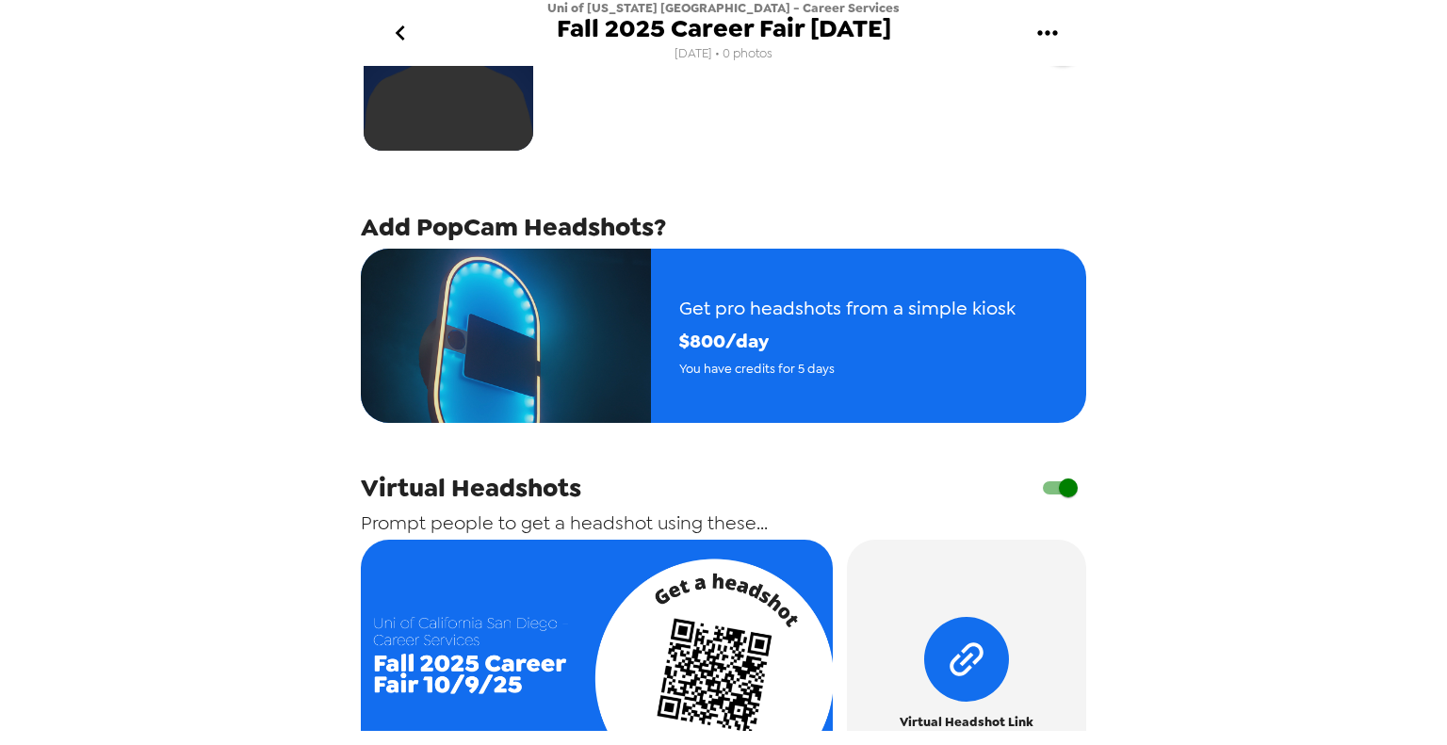  Describe the element at coordinates (399, 33) in the screenshot. I see `button: go back` at that location.